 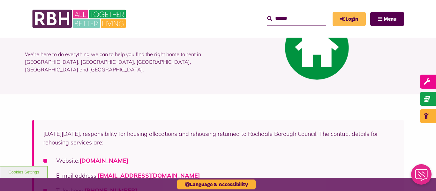 I want to click on div: Close Web Assistant, so click(x=14, y=12).